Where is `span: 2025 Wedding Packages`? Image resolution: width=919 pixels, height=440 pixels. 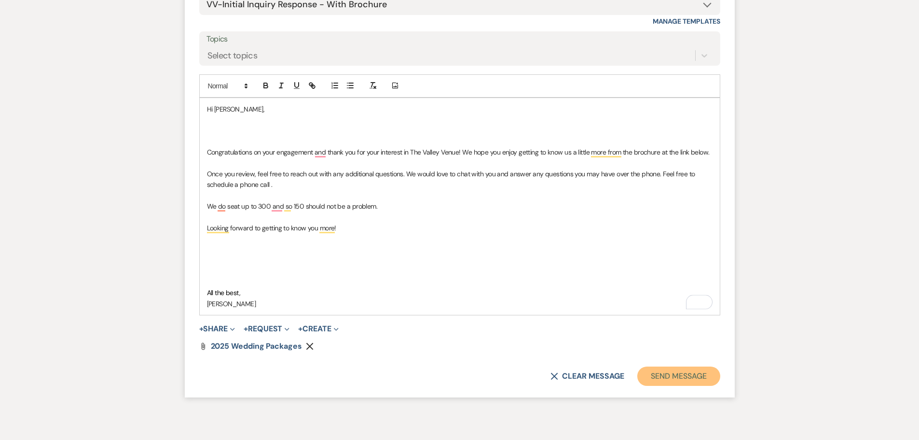 span: 2025 Wedding Packages is located at coordinates (256, 346).